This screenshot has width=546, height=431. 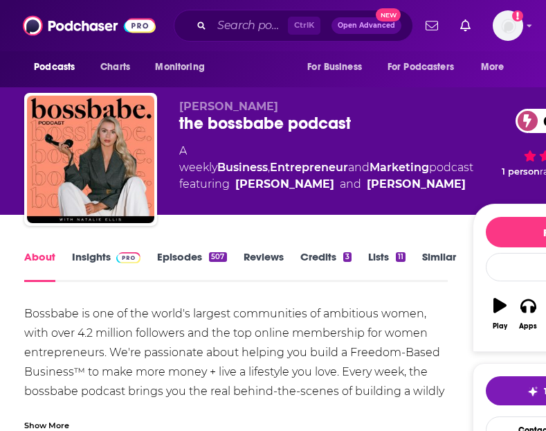 What do you see at coordinates (250, 26) in the screenshot?
I see `input: Search podcasts, credits, & more...` at bounding box center [250, 26].